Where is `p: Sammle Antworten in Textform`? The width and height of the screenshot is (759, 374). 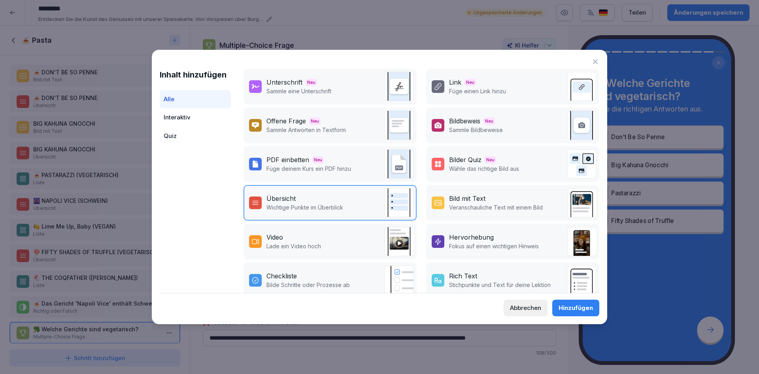
p: Sammle Antworten in Textform is located at coordinates (306, 130).